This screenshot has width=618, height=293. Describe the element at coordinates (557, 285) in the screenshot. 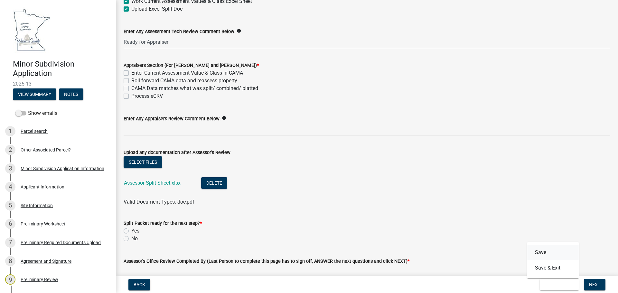

I see `span: Save & Exit` at that location.